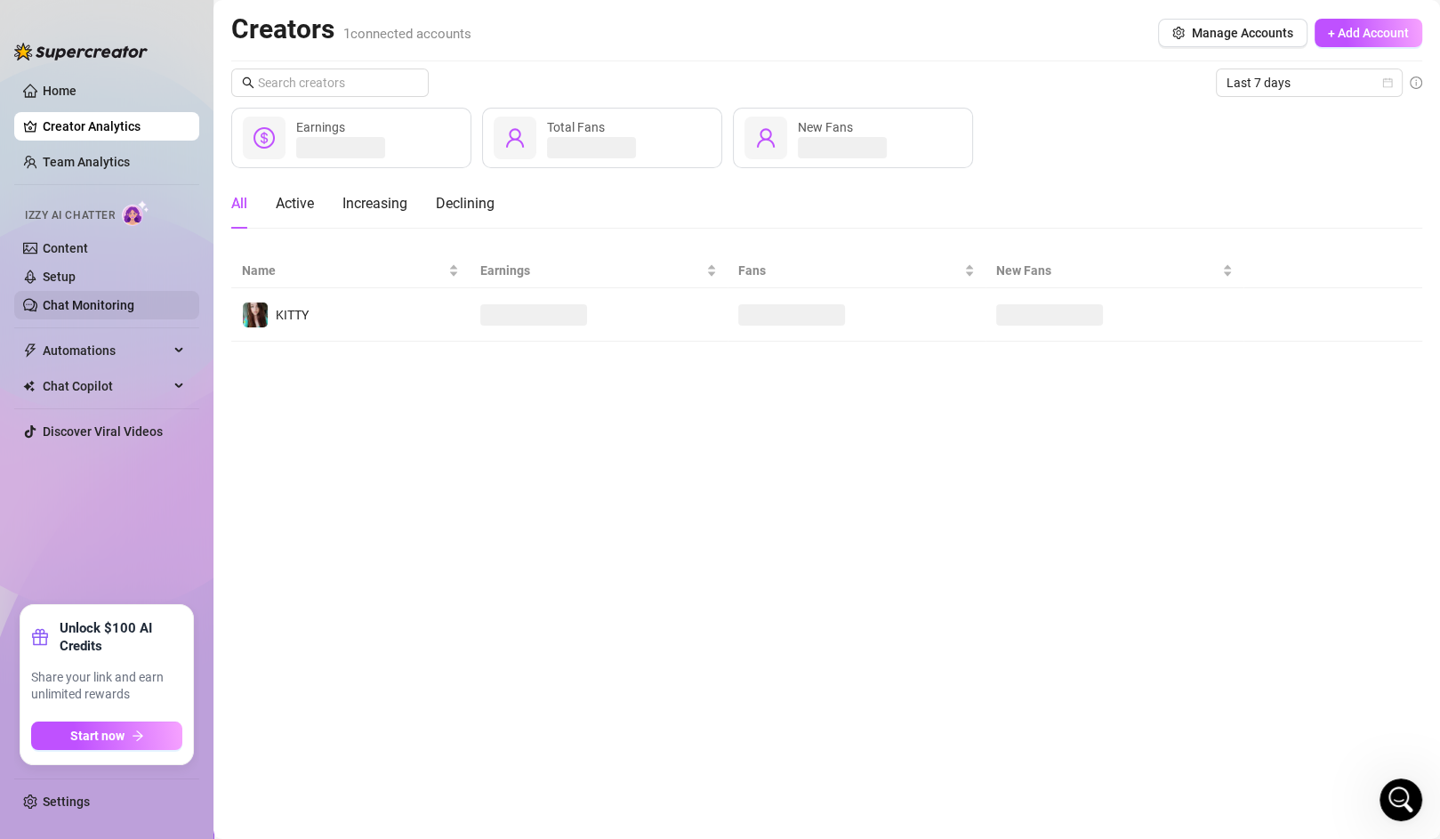 Image resolution: width=1440 pixels, height=839 pixels. Describe the element at coordinates (1232, 33) in the screenshot. I see `button: Manage Accounts` at that location.